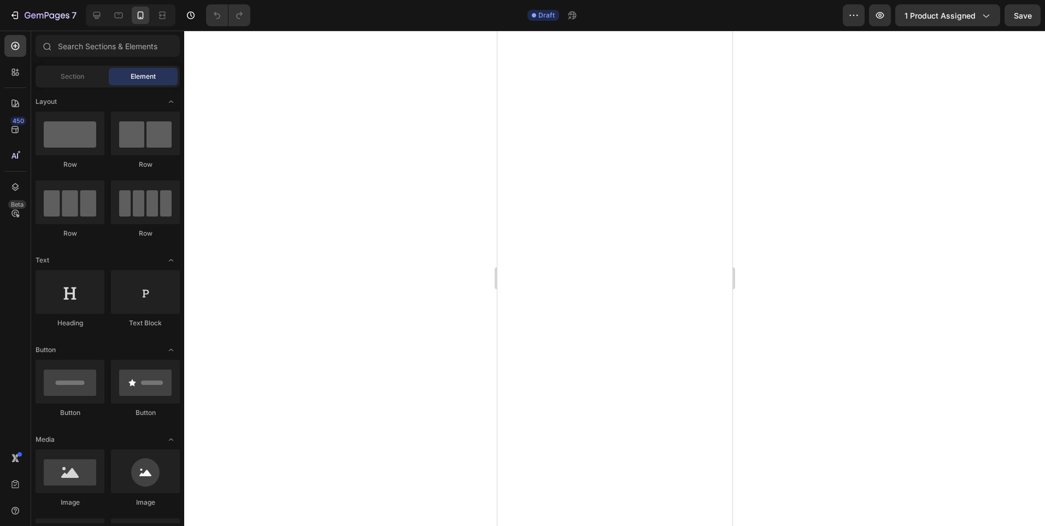 The height and width of the screenshot is (526, 1045). I want to click on span: Draft, so click(547, 15).